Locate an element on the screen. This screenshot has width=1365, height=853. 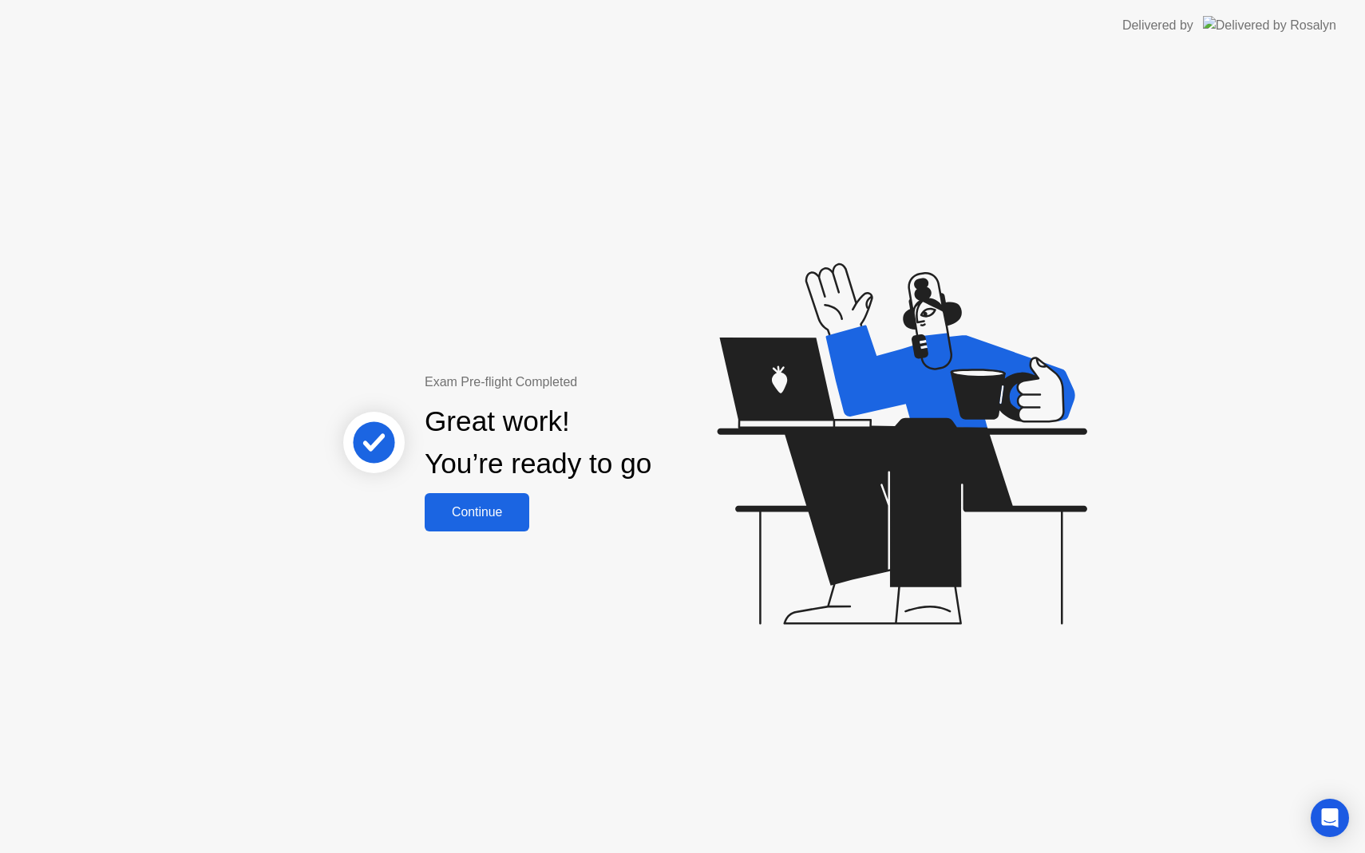
div: Great work! You’re ready to go is located at coordinates (538, 443).